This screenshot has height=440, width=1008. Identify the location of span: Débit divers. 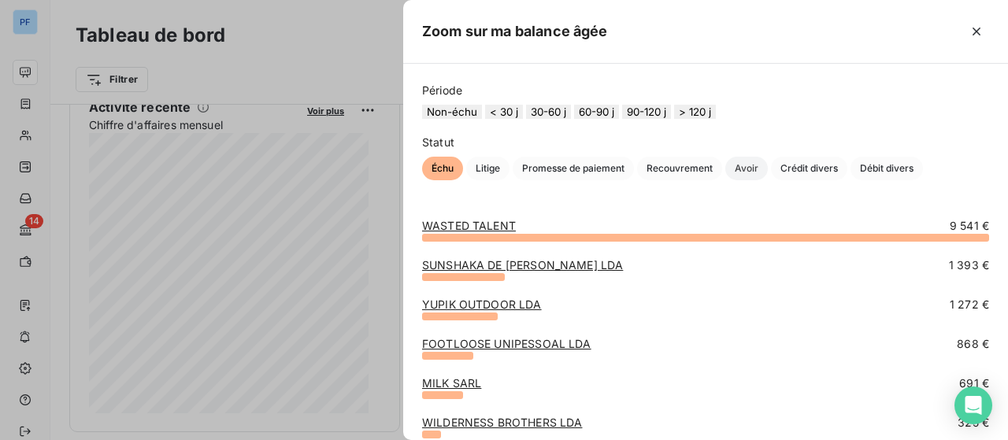
(887, 169).